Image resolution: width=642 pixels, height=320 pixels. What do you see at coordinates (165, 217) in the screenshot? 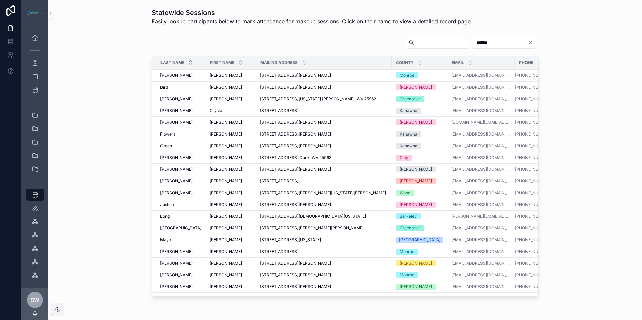
I see `span: Long` at bounding box center [165, 217].